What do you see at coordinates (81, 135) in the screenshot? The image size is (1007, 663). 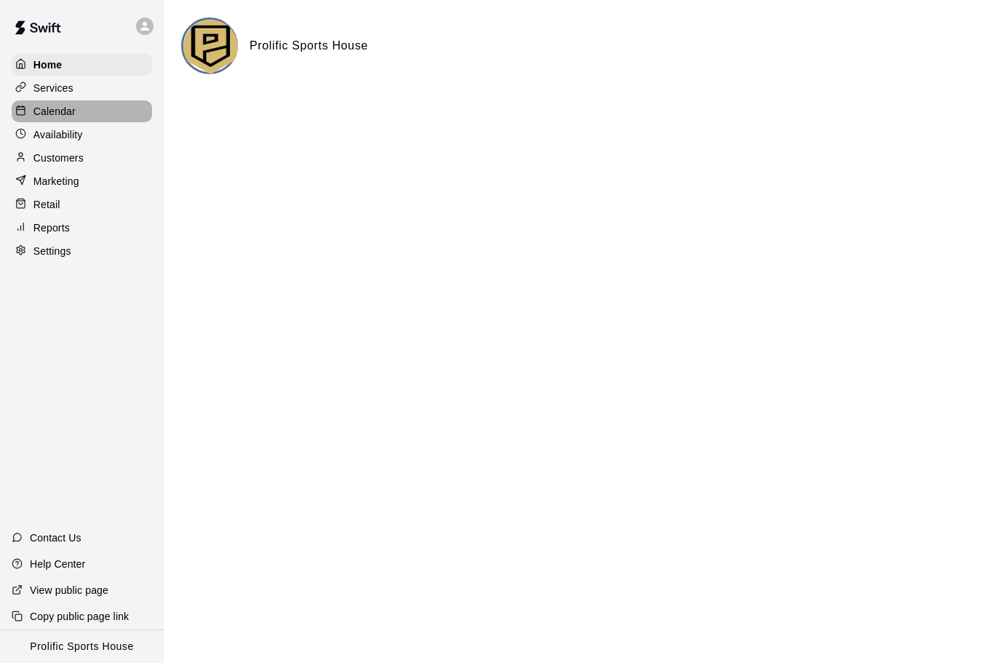 I see `div: Availability` at bounding box center [81, 135].